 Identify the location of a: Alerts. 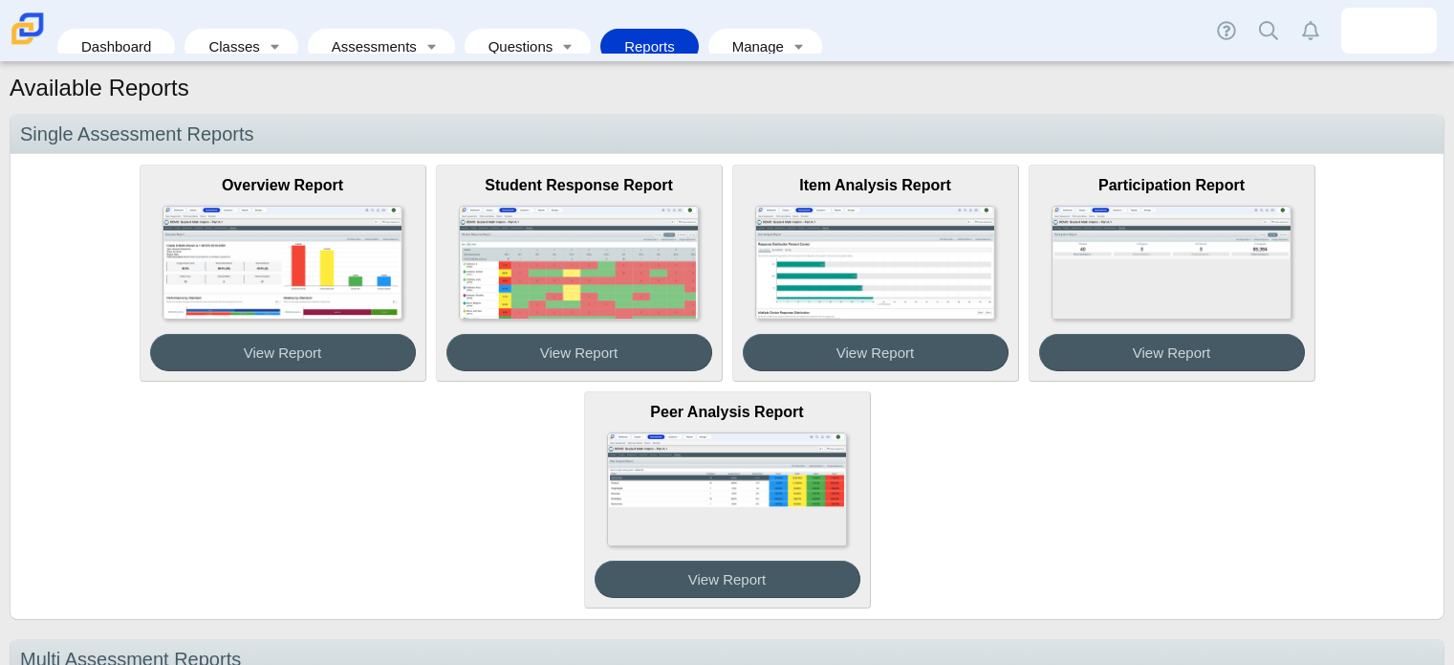
(1311, 31).